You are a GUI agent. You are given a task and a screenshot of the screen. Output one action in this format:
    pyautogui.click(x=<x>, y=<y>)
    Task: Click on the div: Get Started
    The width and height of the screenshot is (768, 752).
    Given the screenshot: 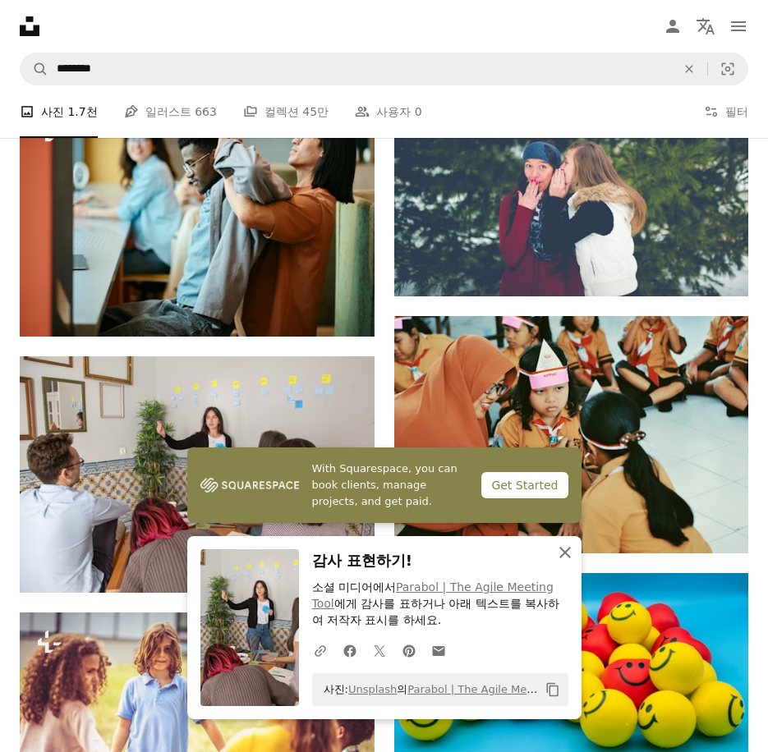 What is the action you would take?
    pyautogui.click(x=524, y=485)
    